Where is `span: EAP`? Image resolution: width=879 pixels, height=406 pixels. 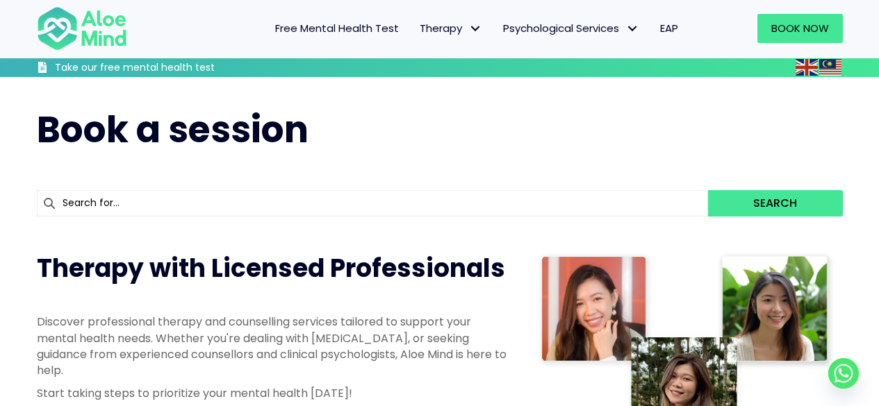 span: EAP is located at coordinates (669, 28).